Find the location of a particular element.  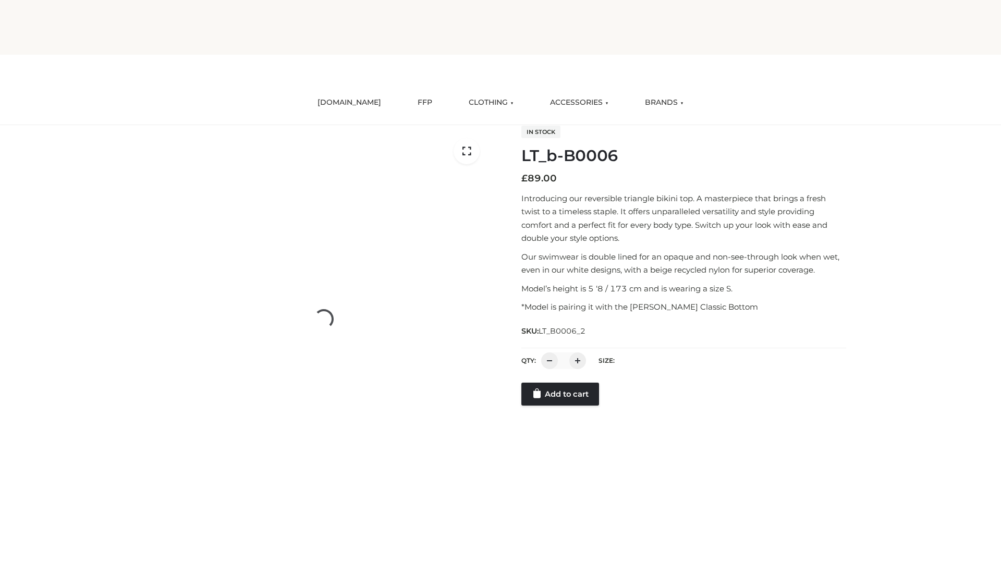

label: Size: is located at coordinates (606, 360).